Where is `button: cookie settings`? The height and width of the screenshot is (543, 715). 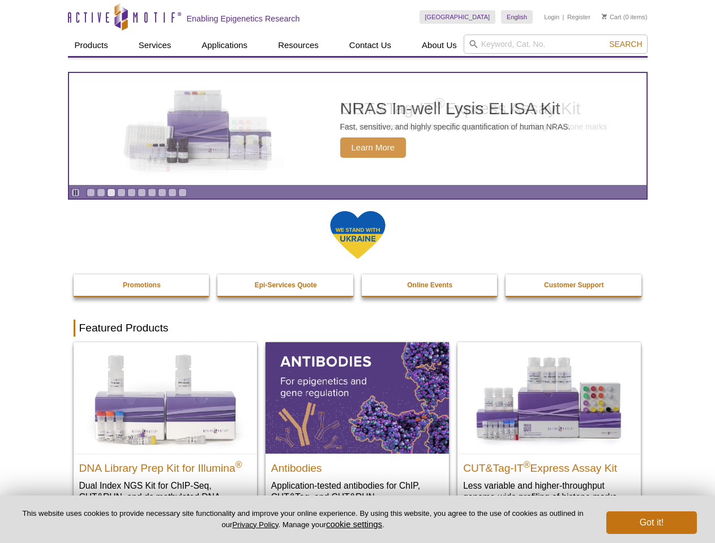 button: cookie settings is located at coordinates (354, 524).